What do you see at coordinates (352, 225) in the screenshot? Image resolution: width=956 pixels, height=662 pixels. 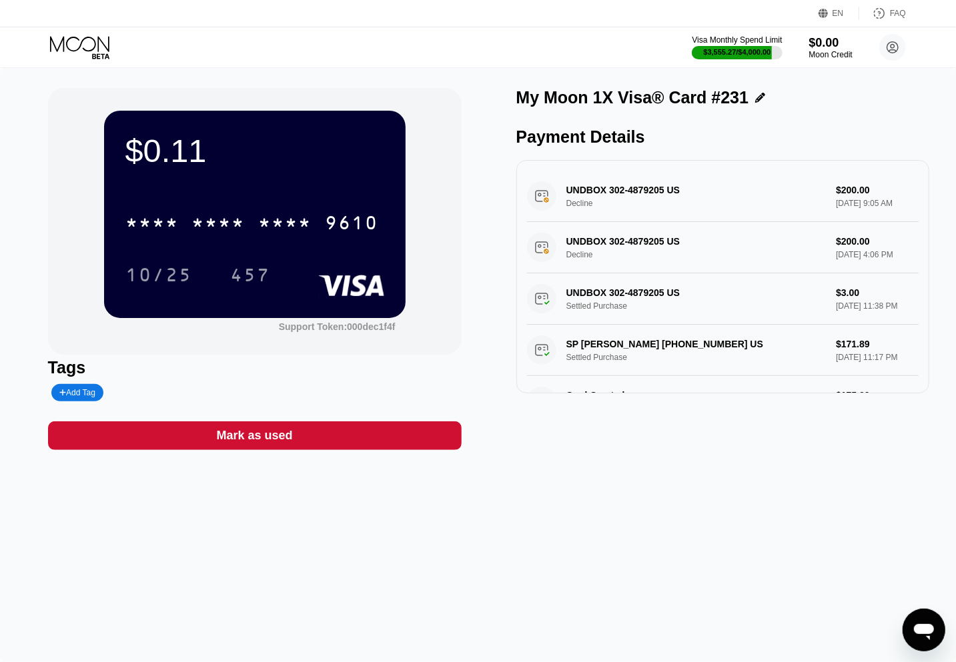 I see `div: 9610` at bounding box center [352, 225].